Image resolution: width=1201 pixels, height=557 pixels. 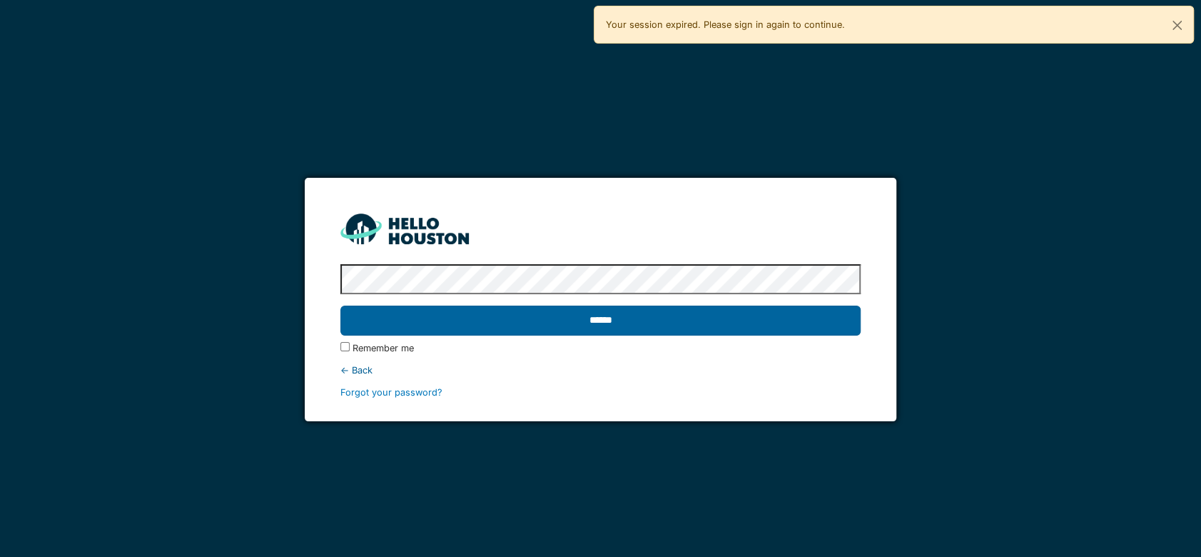 I want to click on div: Your session expired. Please sign in again to continue., so click(x=894, y=24).